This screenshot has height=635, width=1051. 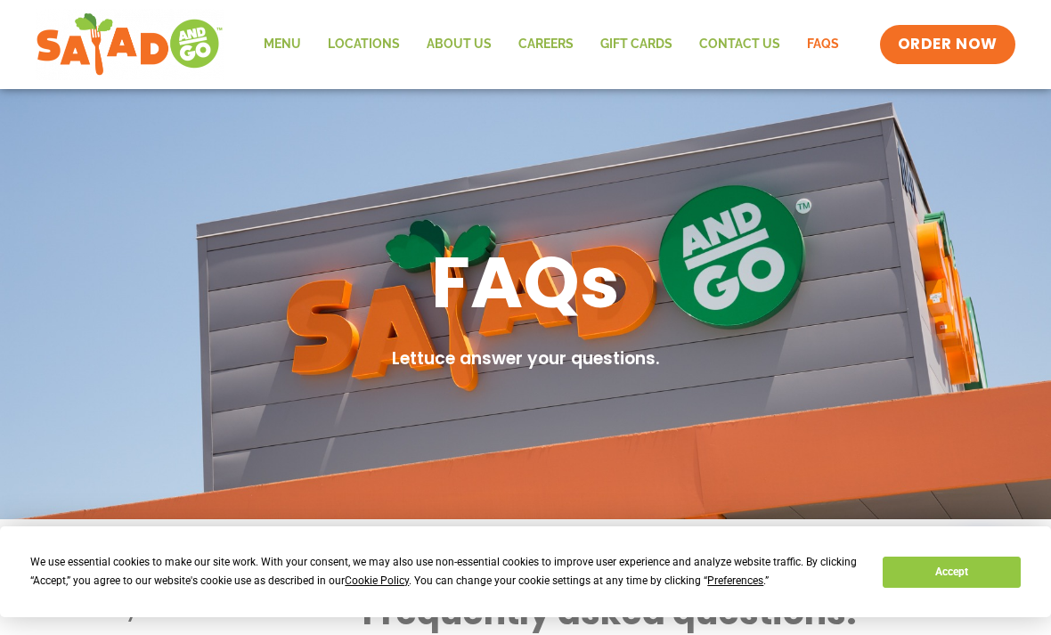 What do you see at coordinates (551, 45) in the screenshot?
I see `nav: Menu` at bounding box center [551, 45].